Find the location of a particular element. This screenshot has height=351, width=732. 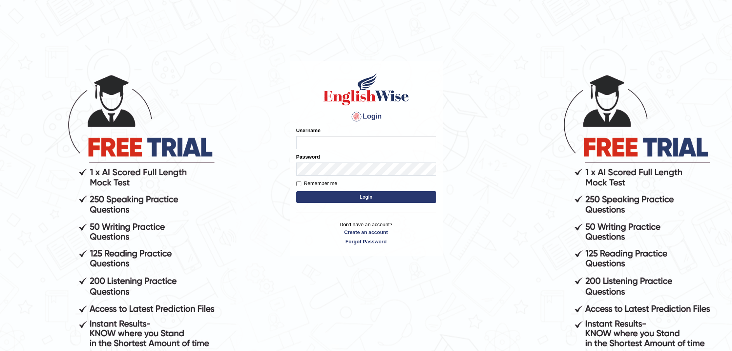

label: Remember me is located at coordinates (317, 183).